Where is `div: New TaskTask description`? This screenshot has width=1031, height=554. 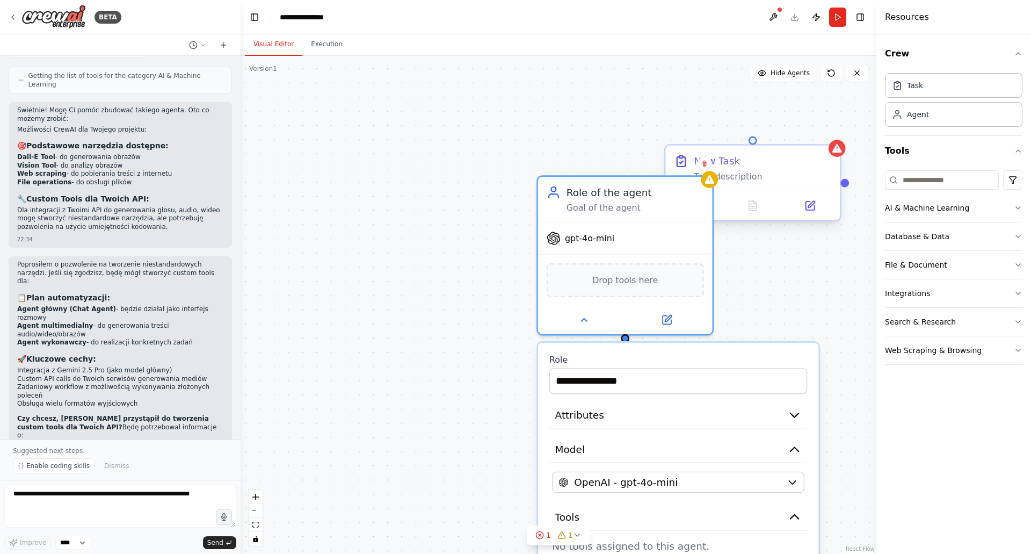
div: New TaskTask description is located at coordinates (753, 185).